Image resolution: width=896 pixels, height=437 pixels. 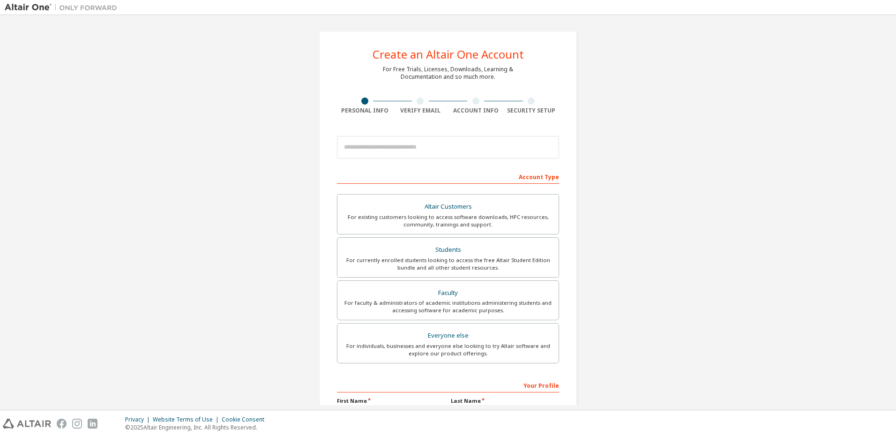 What do you see at coordinates (532, 111) in the screenshot?
I see `div: Security Setup` at bounding box center [532, 111].